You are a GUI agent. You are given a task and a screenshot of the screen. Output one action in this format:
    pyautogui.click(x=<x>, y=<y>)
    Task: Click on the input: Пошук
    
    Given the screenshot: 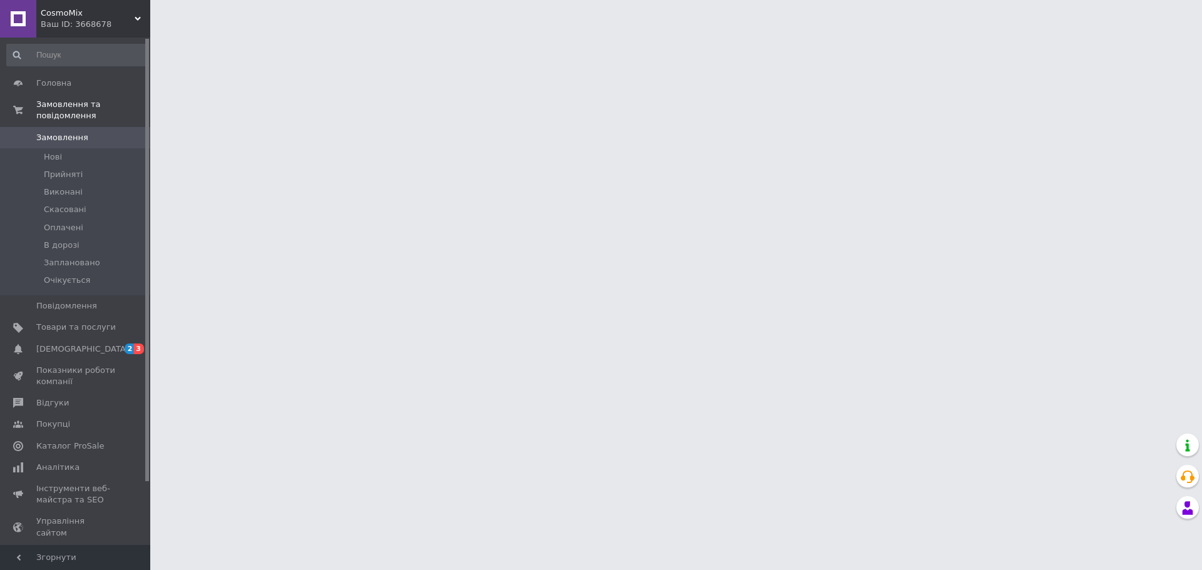 What is the action you would take?
    pyautogui.click(x=77, y=55)
    